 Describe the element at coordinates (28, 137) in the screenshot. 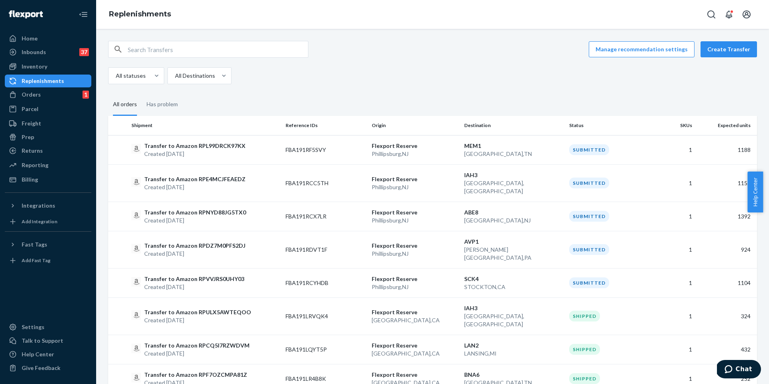

I see `div: Prep` at that location.